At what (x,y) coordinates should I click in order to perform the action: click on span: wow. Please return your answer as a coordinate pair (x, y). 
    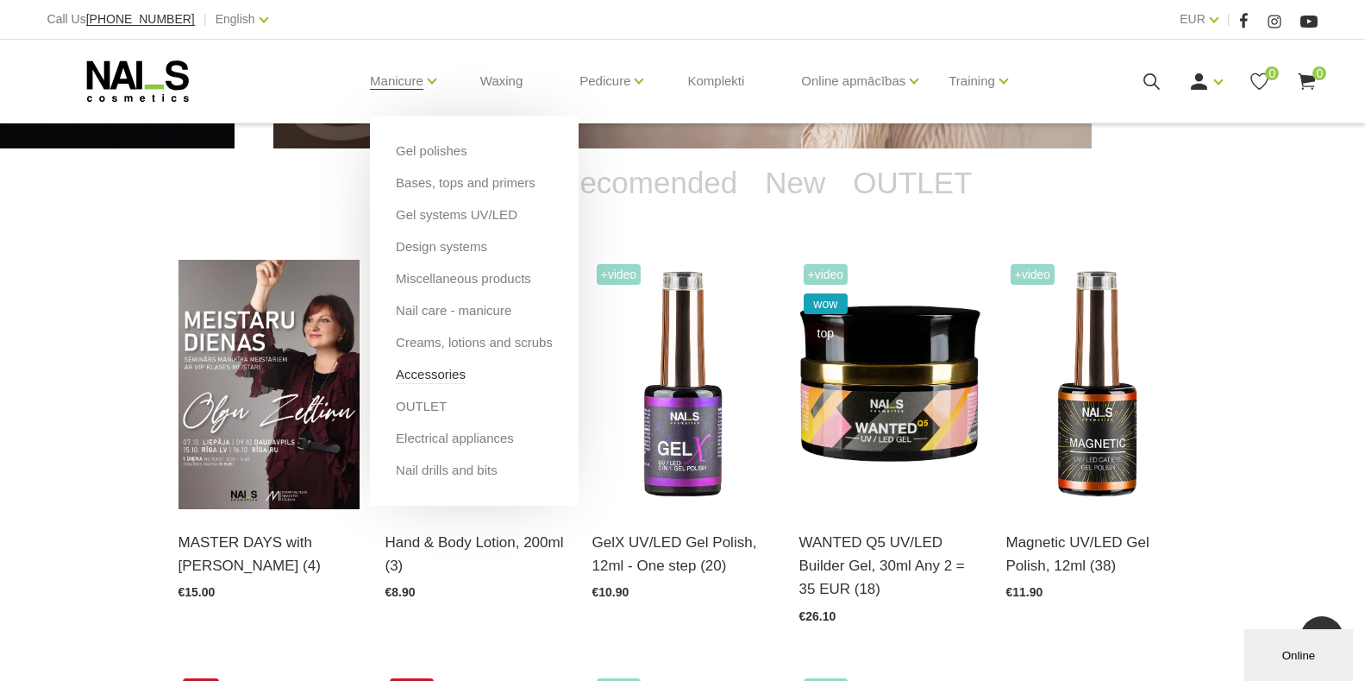
    Looking at the image, I should click on (826, 304).